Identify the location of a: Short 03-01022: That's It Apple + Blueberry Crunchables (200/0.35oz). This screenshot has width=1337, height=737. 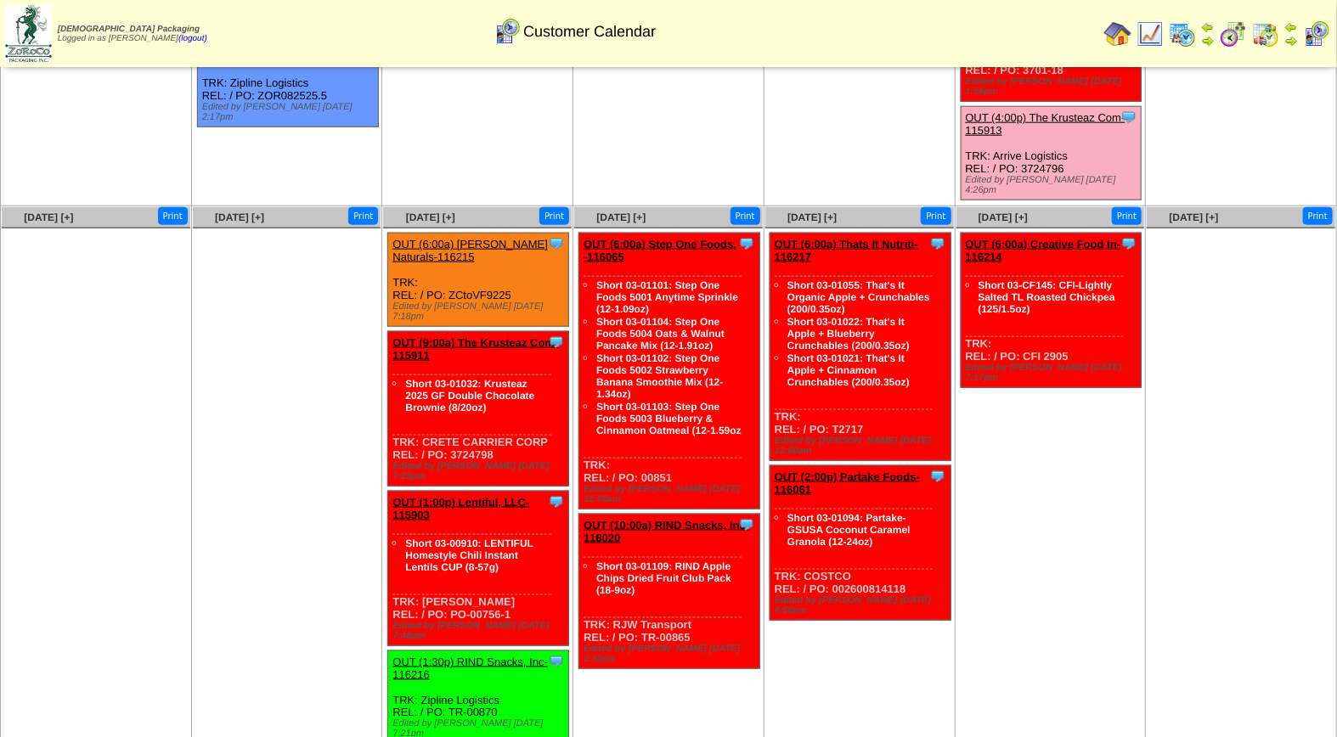
(848, 334).